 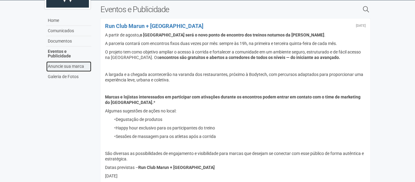 What do you see at coordinates (69, 77) in the screenshot?
I see `a: Galeria de Fotos` at bounding box center [69, 77].